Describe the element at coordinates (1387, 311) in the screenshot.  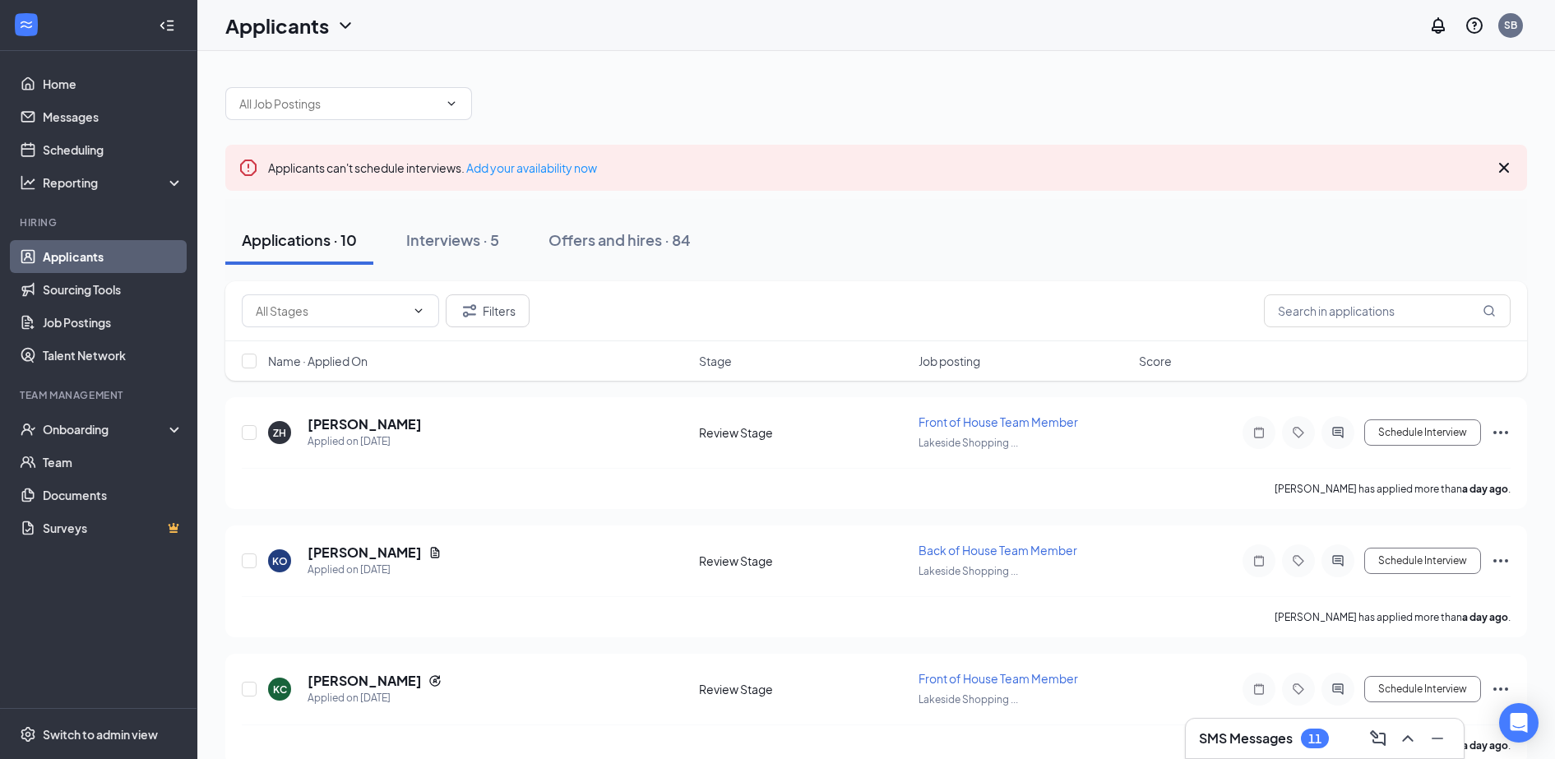
I see `input: Search in applications` at that location.